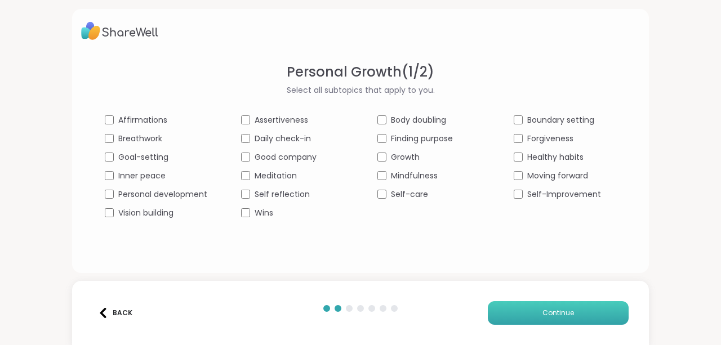 This screenshot has width=721, height=345. Describe the element at coordinates (143, 120) in the screenshot. I see `span: Affirmations` at that location.